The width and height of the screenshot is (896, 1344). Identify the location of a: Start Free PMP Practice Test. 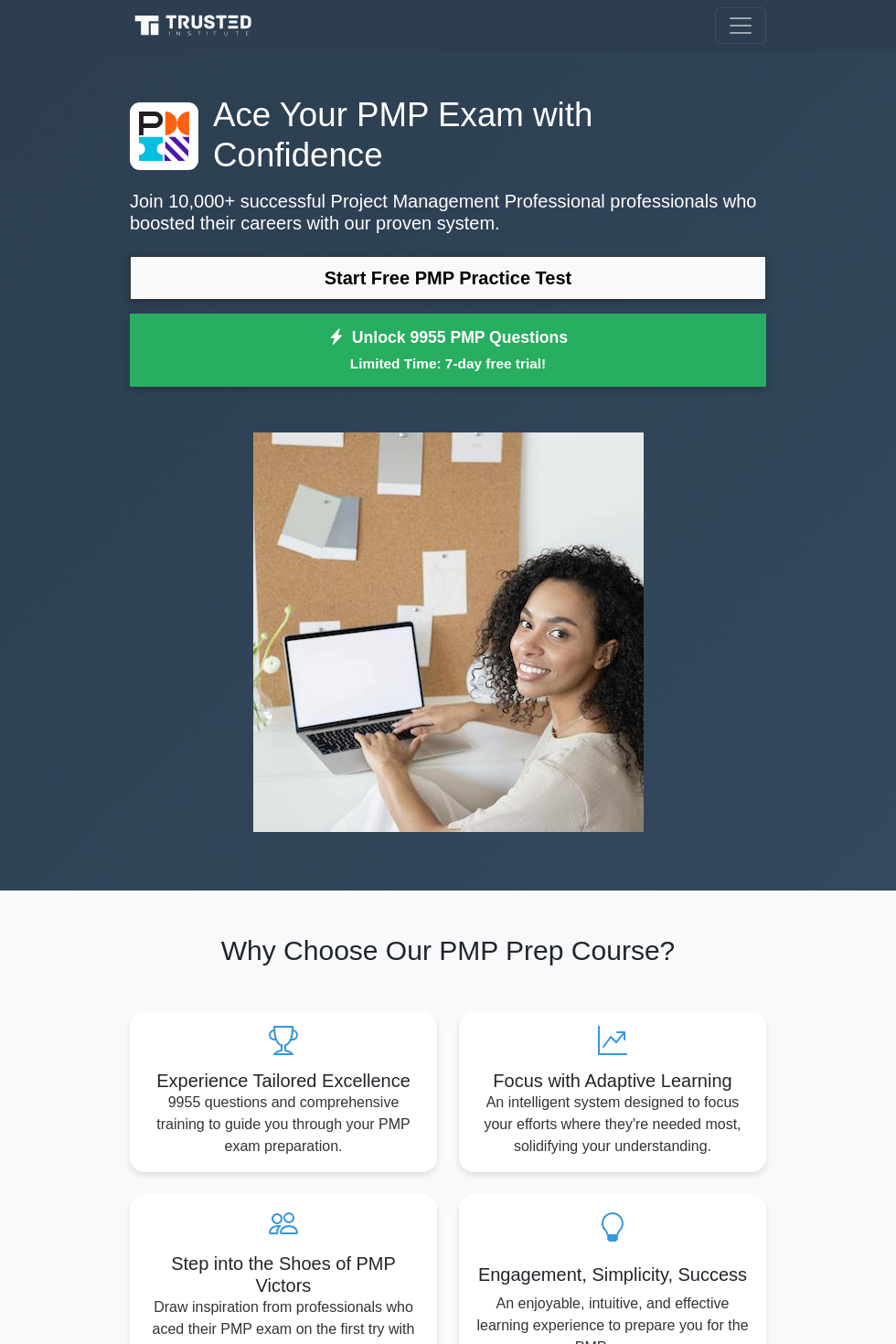
(448, 278).